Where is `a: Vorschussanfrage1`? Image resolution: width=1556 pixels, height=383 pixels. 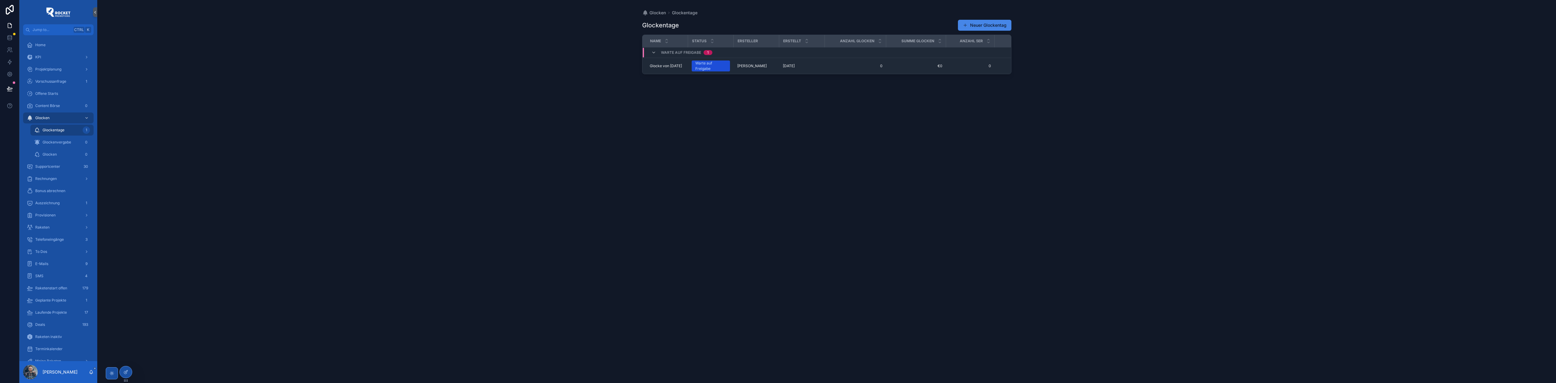
a: Vorschussanfrage1 is located at coordinates (58, 81).